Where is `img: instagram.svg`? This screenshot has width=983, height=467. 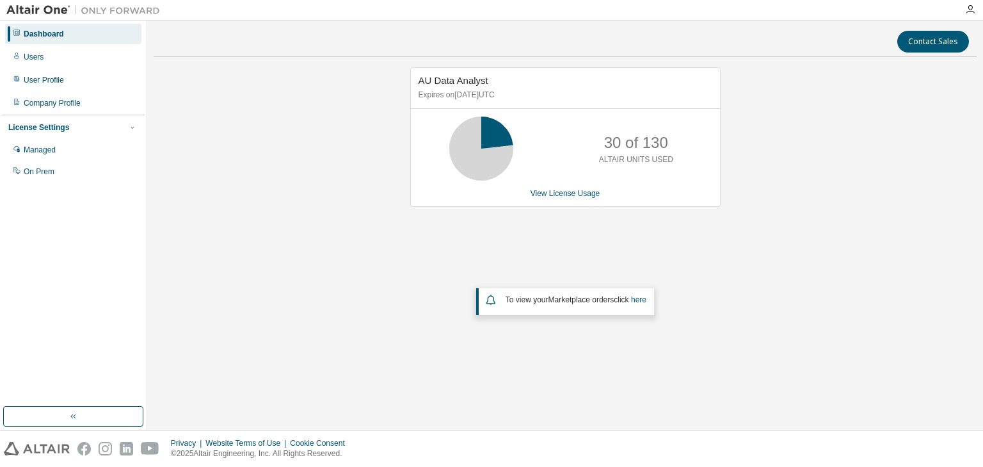 img: instagram.svg is located at coordinates (105, 448).